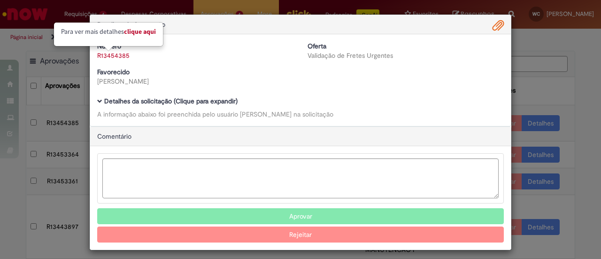  What do you see at coordinates (108, 32) in the screenshot?
I see `p: Para ver mais detalhes` at bounding box center [108, 32].